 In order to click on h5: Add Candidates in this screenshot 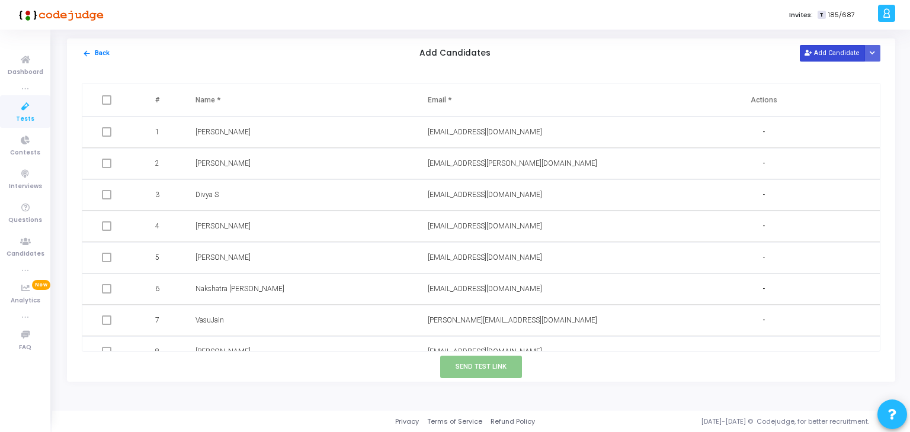, I will do `click(455, 53)`.